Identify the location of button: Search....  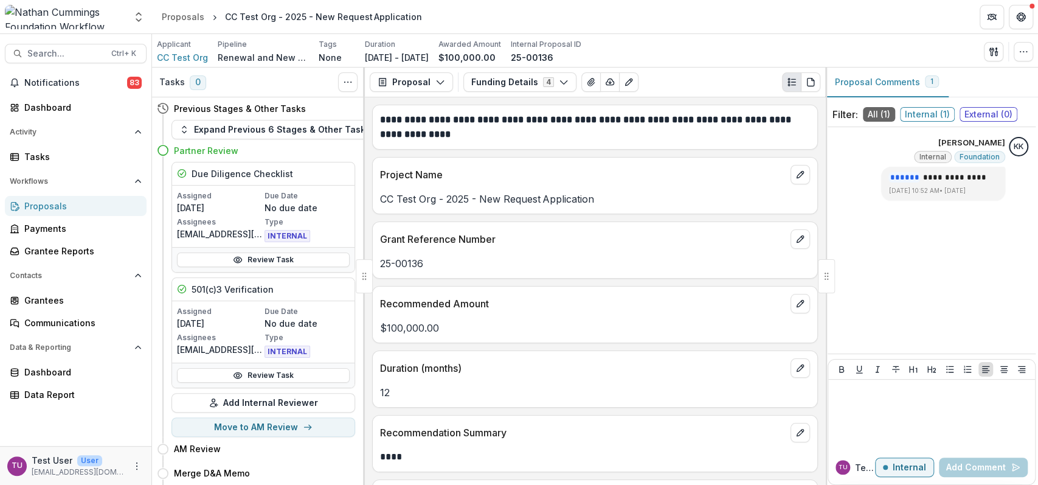
(75, 54).